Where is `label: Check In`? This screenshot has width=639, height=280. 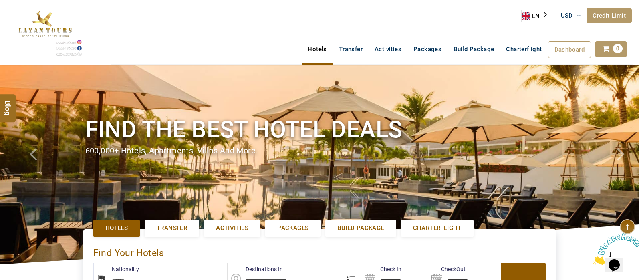
label: Check In is located at coordinates (382, 269).